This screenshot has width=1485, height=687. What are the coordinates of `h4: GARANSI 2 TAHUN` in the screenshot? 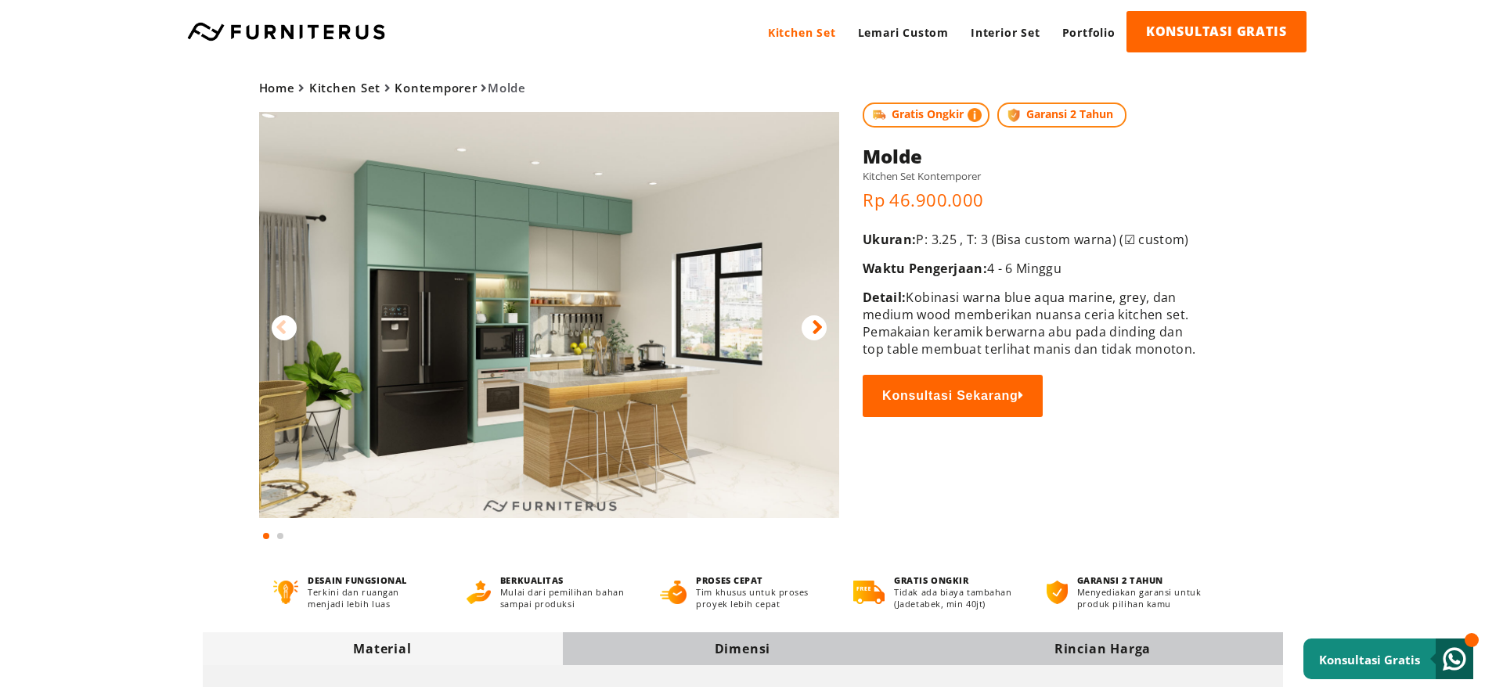 It's located at (1145, 580).